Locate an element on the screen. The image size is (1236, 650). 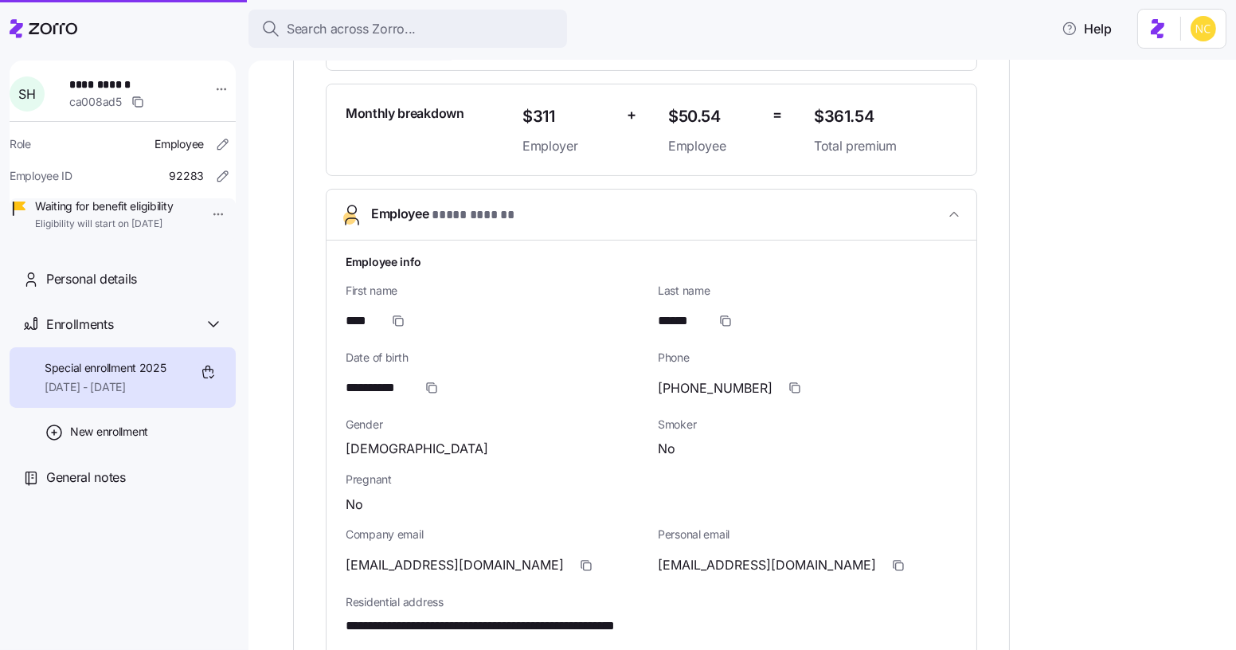
span: $361.54 is located at coordinates (886, 116).